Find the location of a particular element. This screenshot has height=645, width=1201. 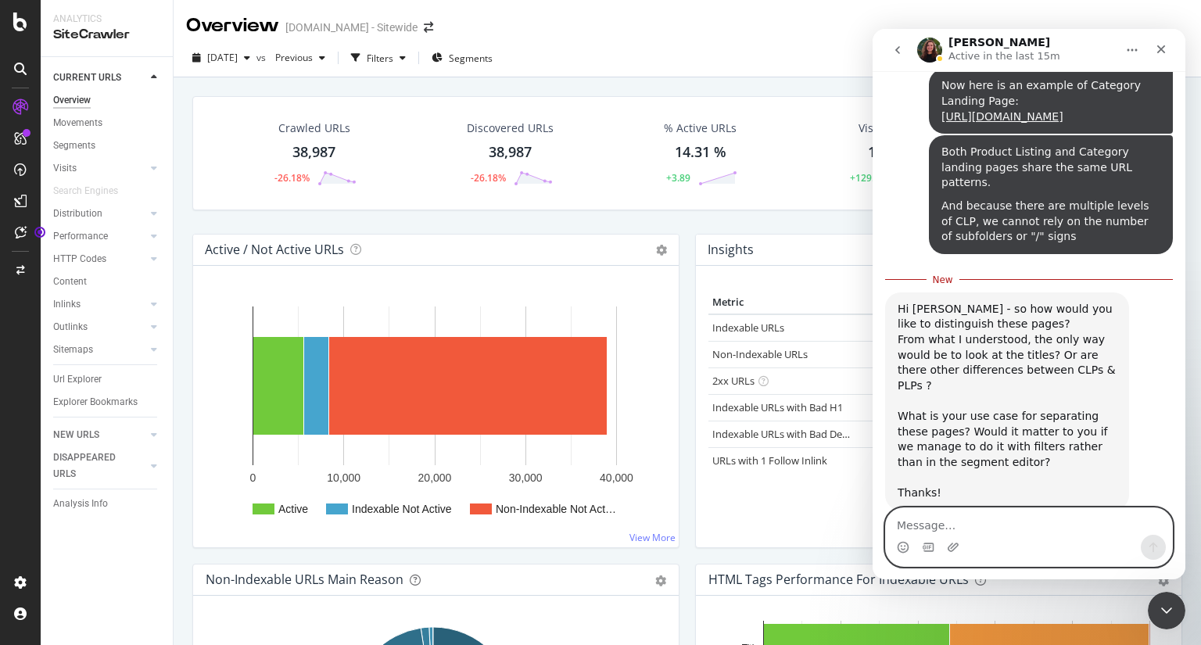

div: Distribution is located at coordinates (77, 213).